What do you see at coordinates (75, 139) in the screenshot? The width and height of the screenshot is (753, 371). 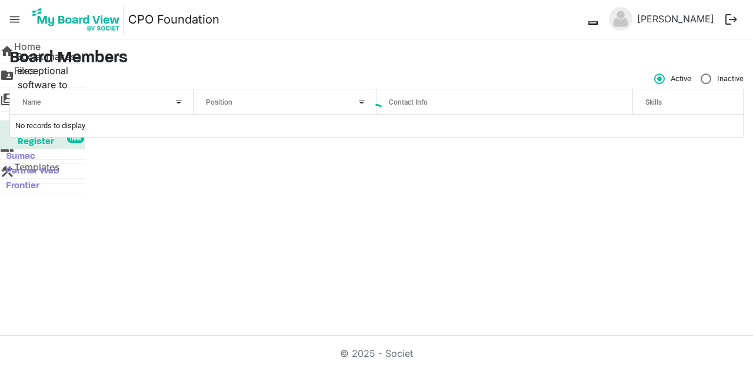 I see `div: new` at bounding box center [75, 139].